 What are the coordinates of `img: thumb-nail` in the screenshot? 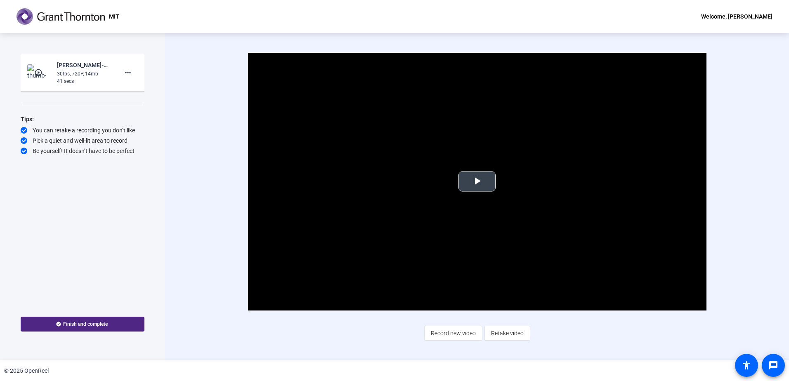 It's located at (39, 73).